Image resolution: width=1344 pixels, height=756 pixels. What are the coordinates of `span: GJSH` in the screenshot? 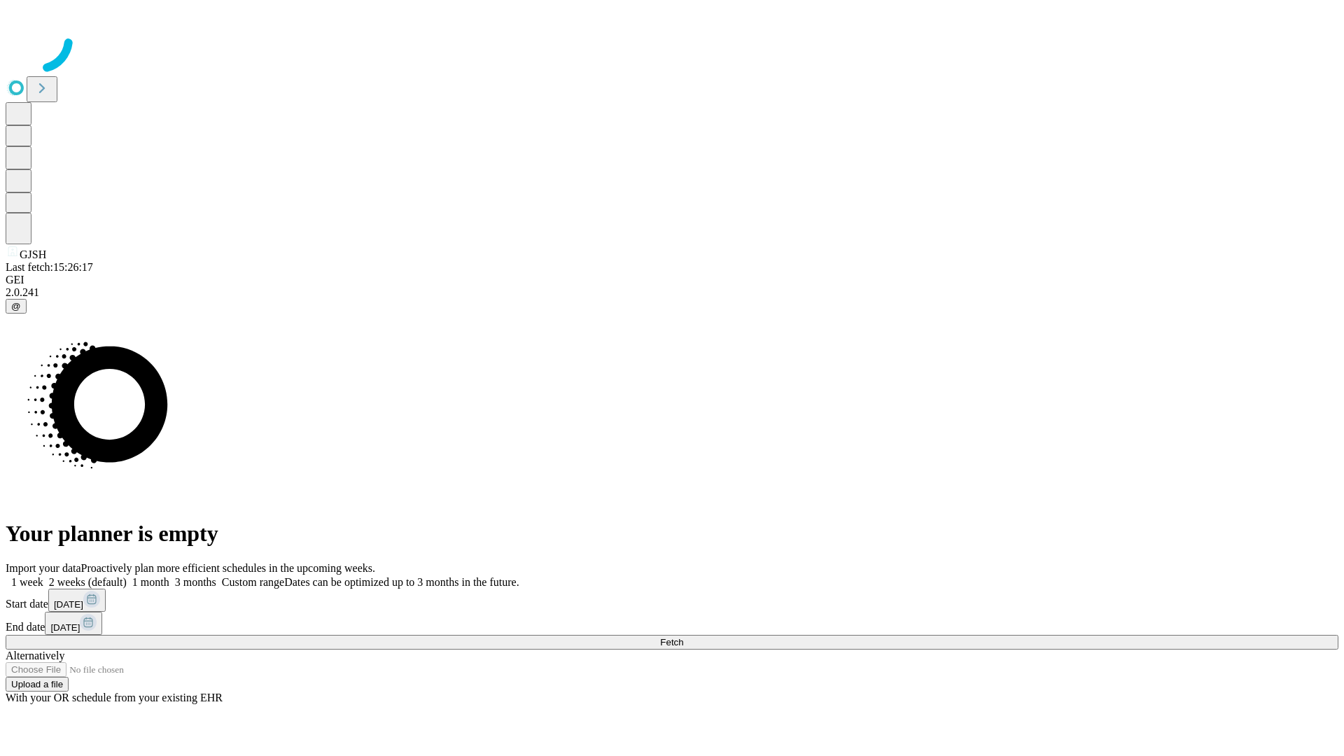 It's located at (33, 254).